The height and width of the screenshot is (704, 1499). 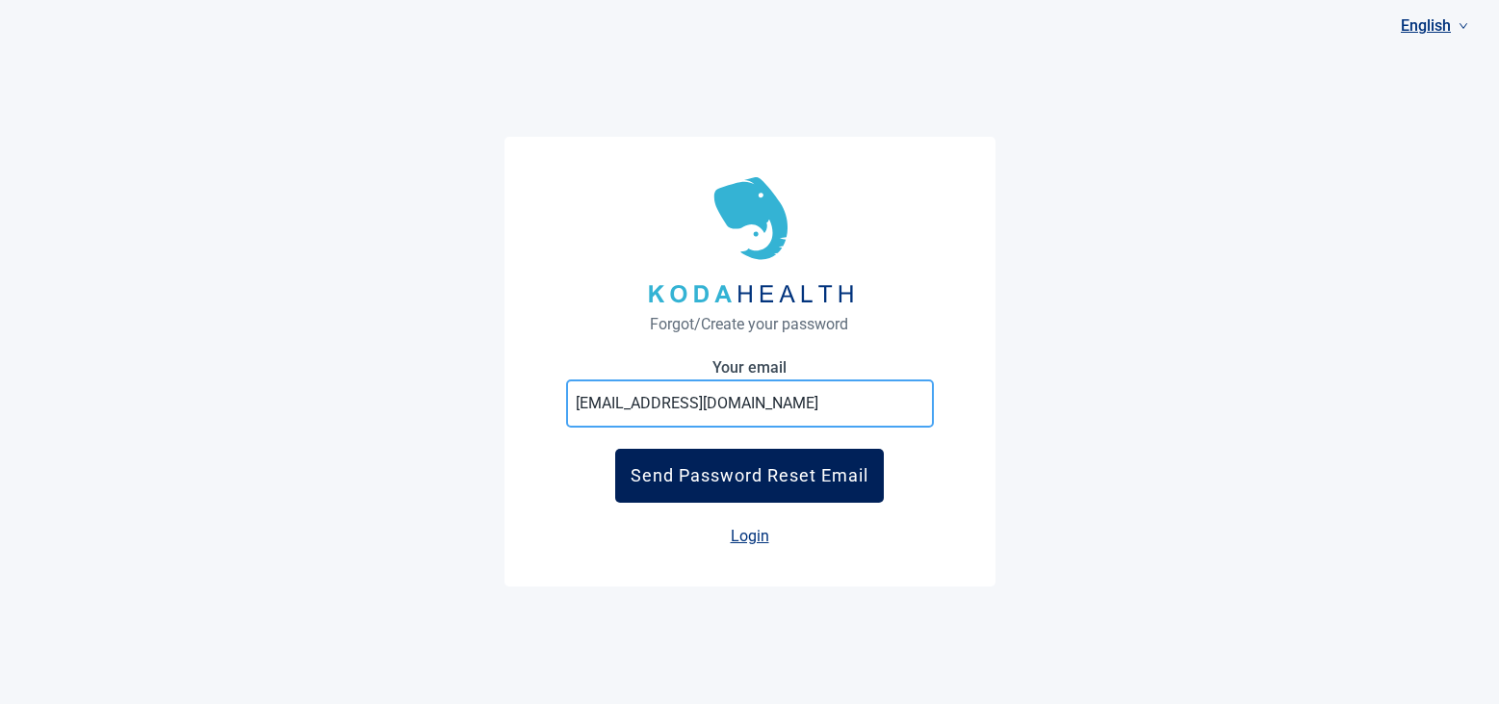 I want to click on a: Current language: English, so click(x=1435, y=25).